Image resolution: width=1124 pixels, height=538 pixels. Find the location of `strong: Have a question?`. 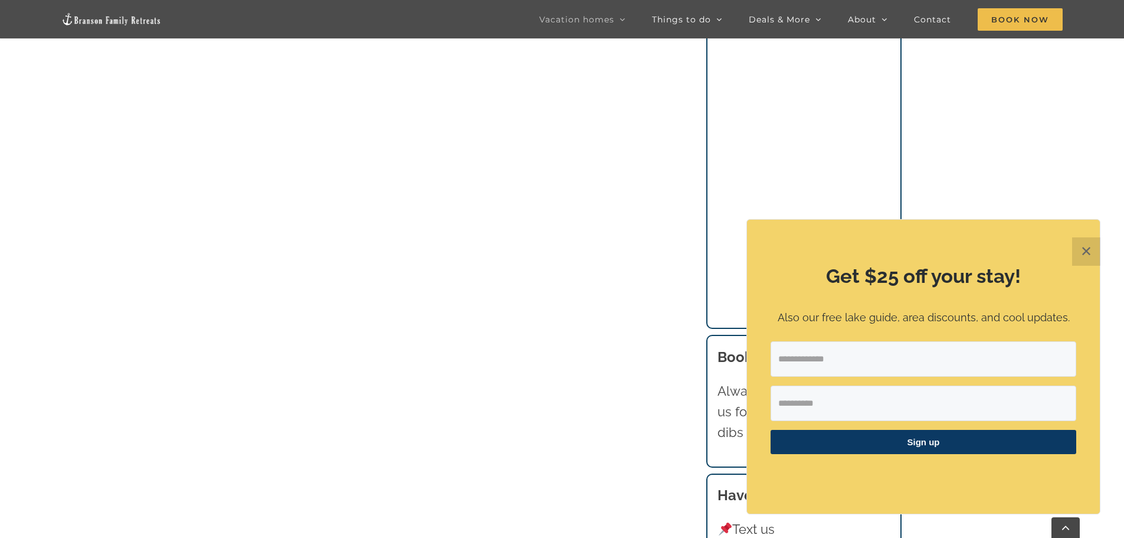

strong: Have a question? is located at coordinates (776, 495).